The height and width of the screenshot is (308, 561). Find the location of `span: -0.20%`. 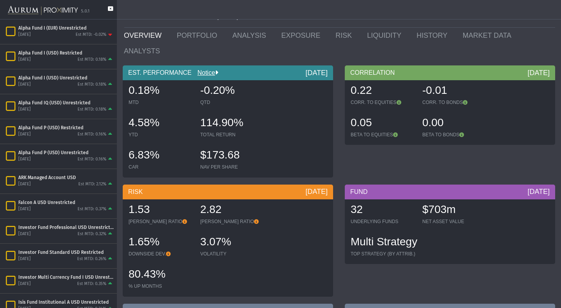

span: -0.20% is located at coordinates (217, 90).